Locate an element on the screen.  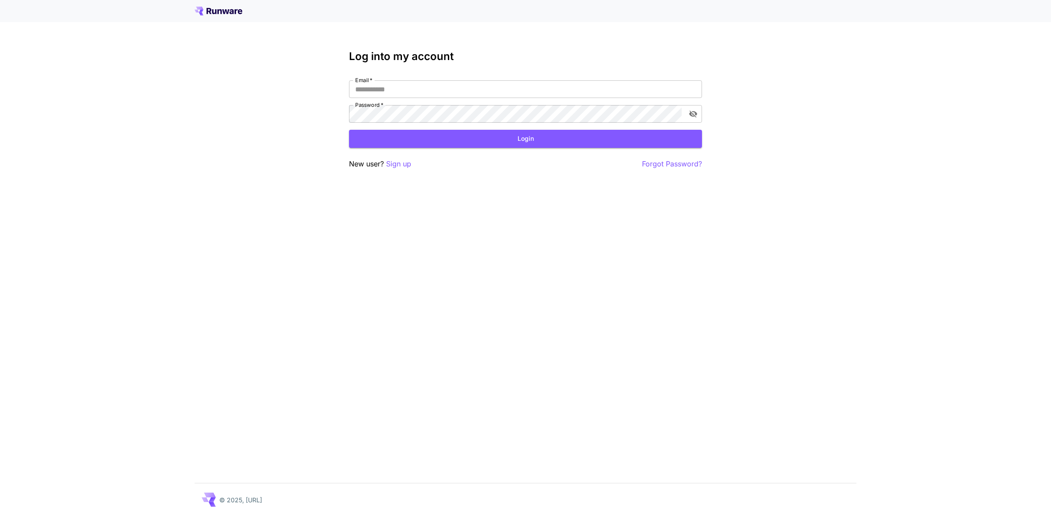
p: New user? is located at coordinates (380, 164).